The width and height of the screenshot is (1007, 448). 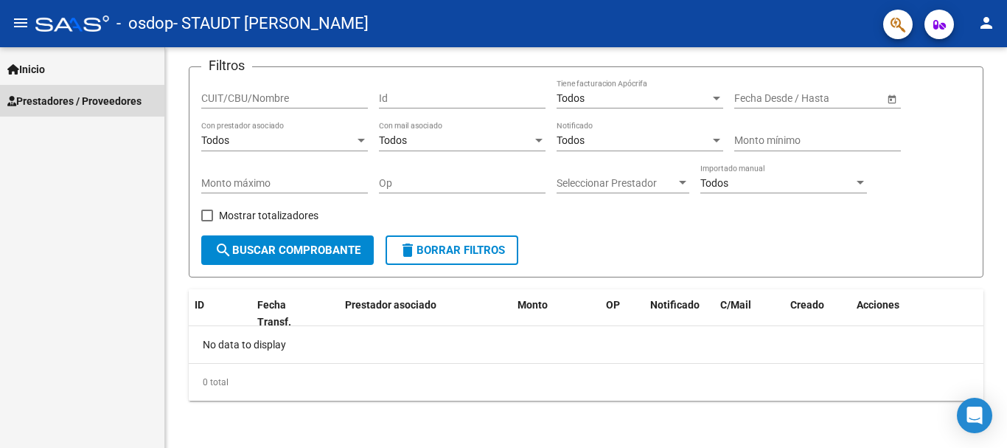 What do you see at coordinates (145, 24) in the screenshot?
I see `span: - osdop` at bounding box center [145, 24].